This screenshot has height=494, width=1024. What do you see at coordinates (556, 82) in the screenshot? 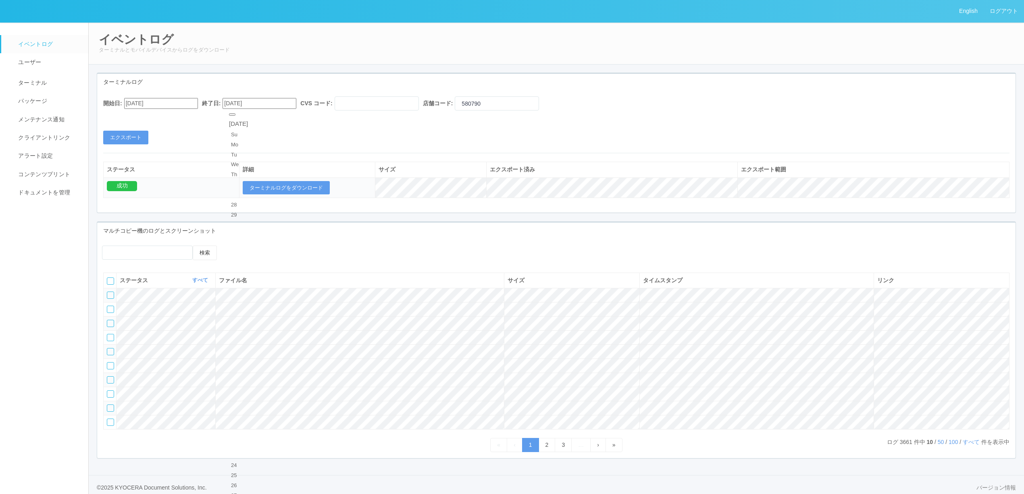
I see `div: ターミナルログ` at bounding box center [556, 82].